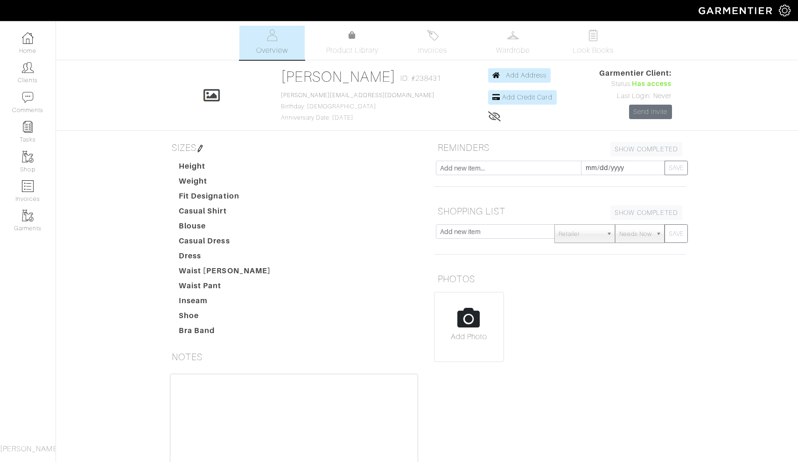  I want to click on span: Invoices, so click(432, 50).